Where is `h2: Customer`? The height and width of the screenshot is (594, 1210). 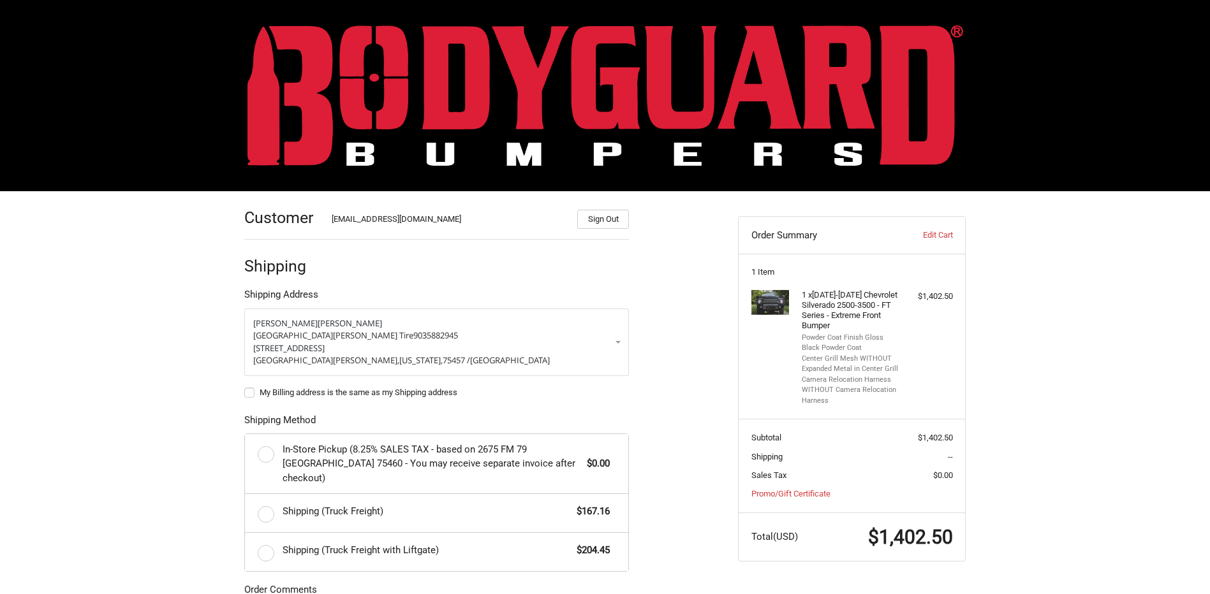
h2: Customer is located at coordinates (281, 217).